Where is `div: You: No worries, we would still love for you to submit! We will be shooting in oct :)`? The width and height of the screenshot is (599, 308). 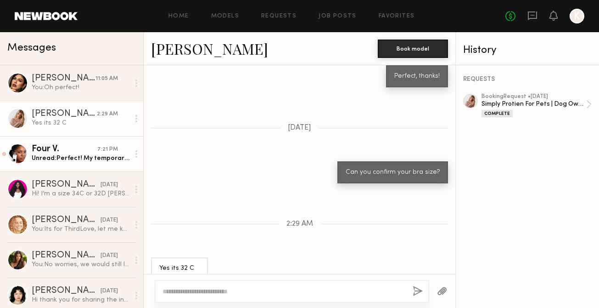 div: You: No worries, we would still love for you to submit! We will be shooting in oct :) is located at coordinates (80, 264).